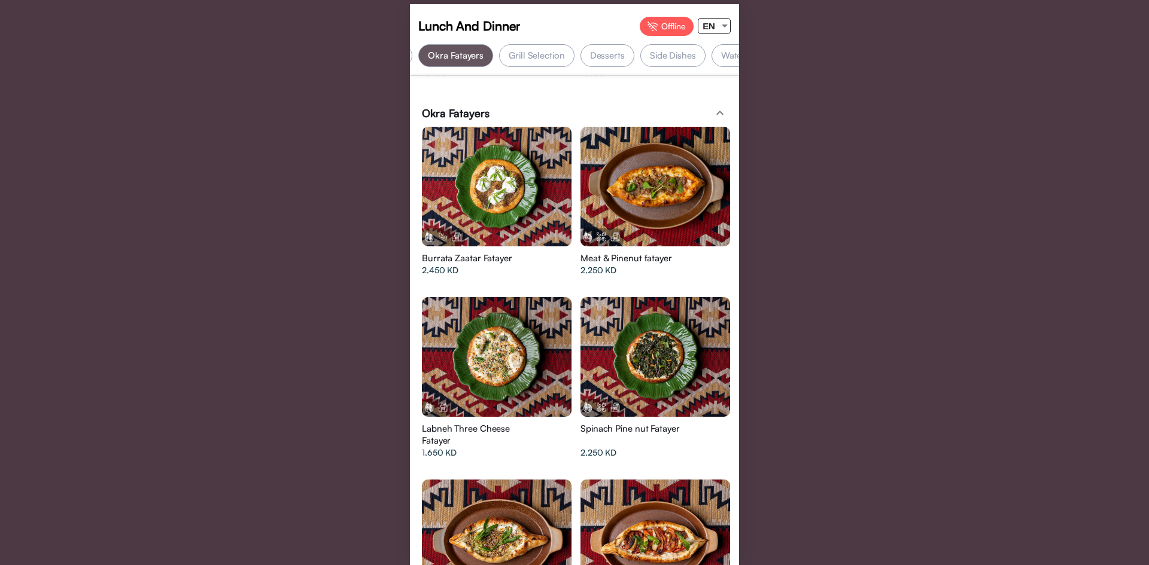 The image size is (1149, 565). What do you see at coordinates (733, 56) in the screenshot?
I see `div: Water` at bounding box center [733, 56].